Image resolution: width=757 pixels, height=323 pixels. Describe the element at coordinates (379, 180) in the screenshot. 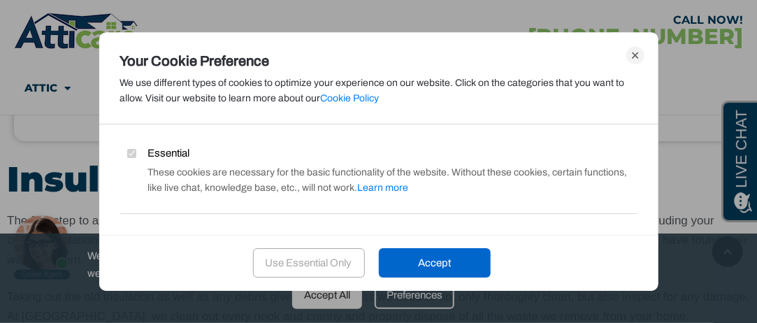

I see `div: These cookies are necessary for the basic functionality of the website. Without these cookies, ce...` at that location.